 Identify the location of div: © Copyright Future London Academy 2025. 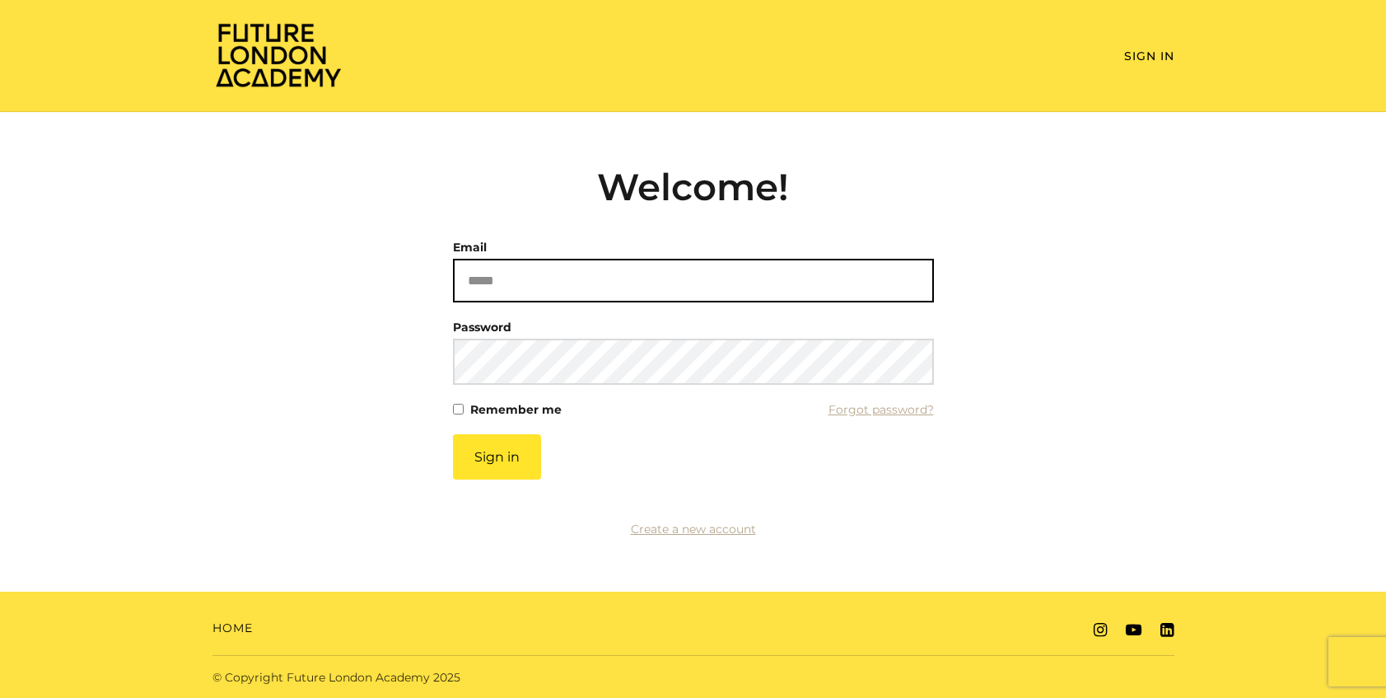
(446, 677).